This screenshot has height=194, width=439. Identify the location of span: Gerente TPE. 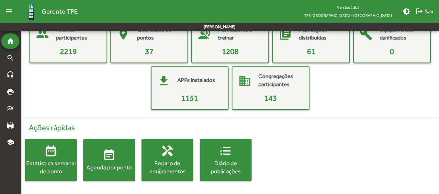
(60, 11).